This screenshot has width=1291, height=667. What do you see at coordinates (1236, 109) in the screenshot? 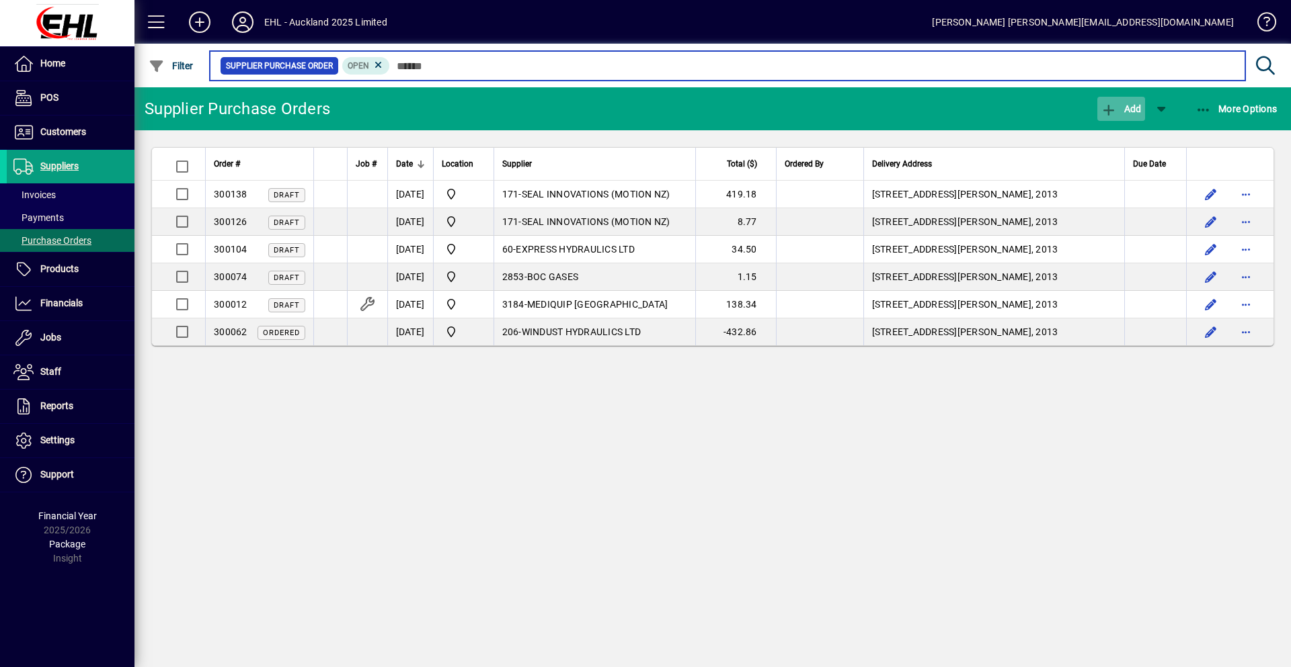
I see `button: More Options` at bounding box center [1236, 109].